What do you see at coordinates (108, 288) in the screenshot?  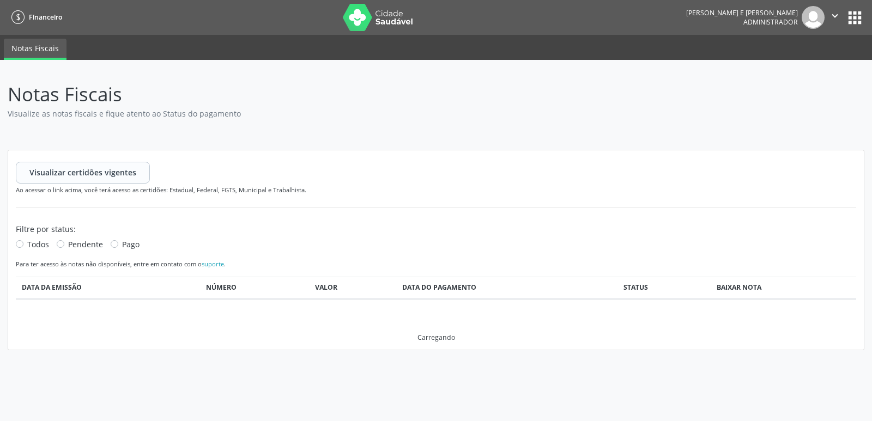 I see `div: Data da emissão` at bounding box center [108, 288].